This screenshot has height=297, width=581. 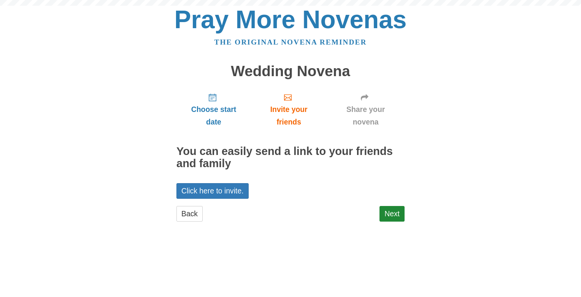 What do you see at coordinates (291, 42) in the screenshot?
I see `a: The original novena reminder` at bounding box center [291, 42].